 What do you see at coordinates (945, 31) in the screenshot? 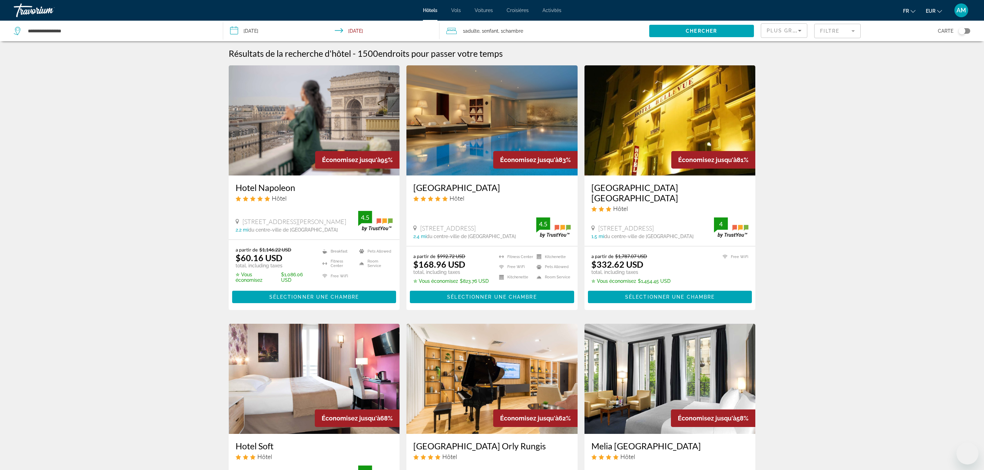
I see `span: Carte` at bounding box center [945, 31].